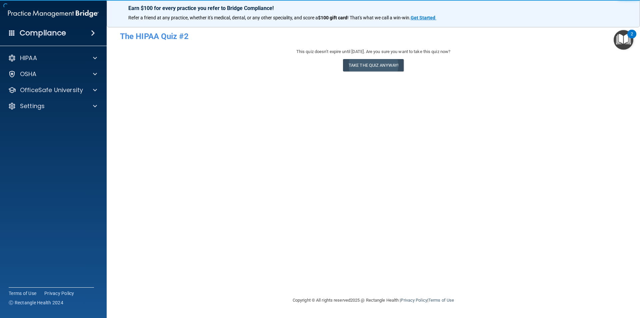 The height and width of the screenshot is (318, 640). I want to click on span: Refer a friend at any practice, whether it's medical, dental, or any other speciality, and score a, so click(223, 18).